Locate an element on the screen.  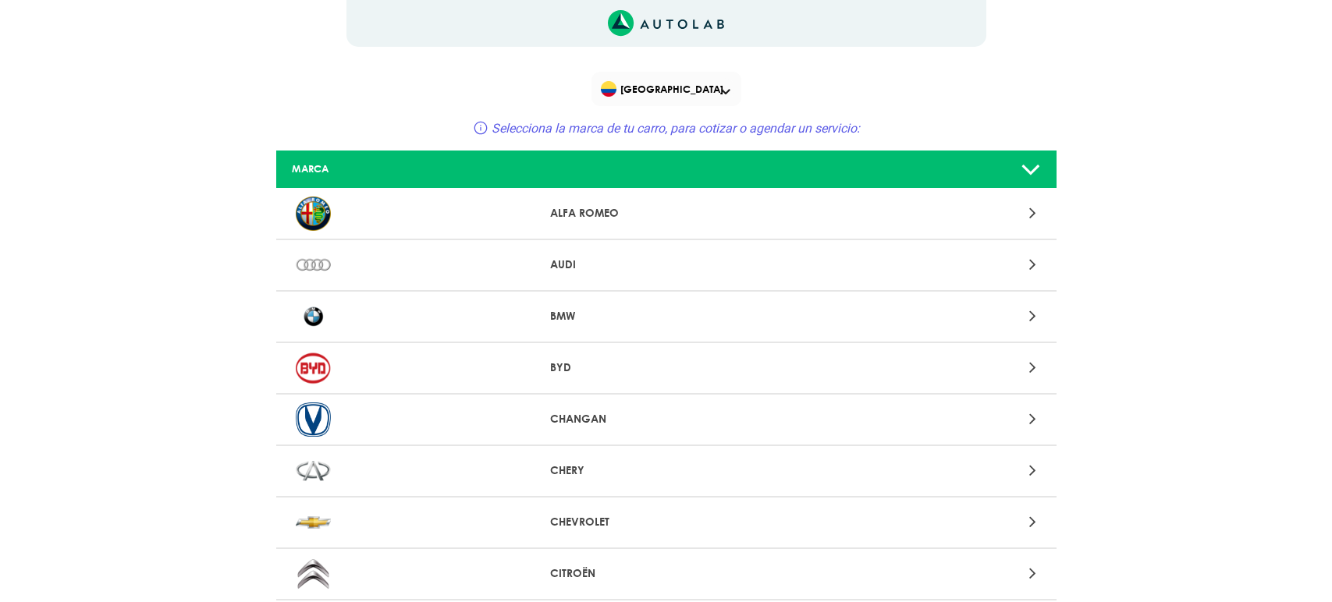
div: MARCA is located at coordinates (409, 169).